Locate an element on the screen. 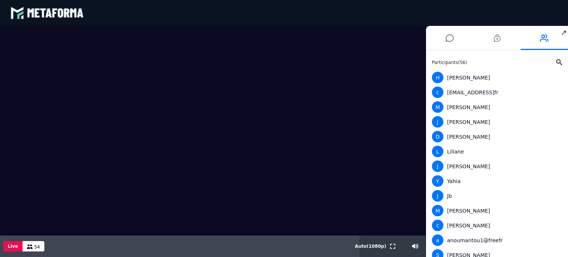 This screenshot has width=568, height=257. div: Yahia is located at coordinates (496, 181).